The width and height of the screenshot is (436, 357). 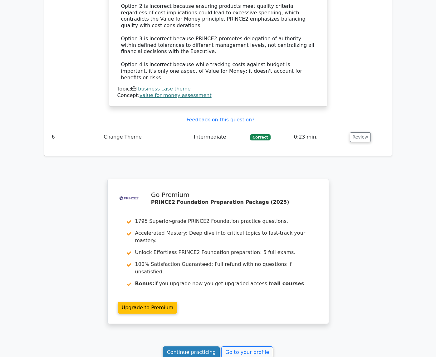 What do you see at coordinates (175, 95) in the screenshot?
I see `a: value for money assessment` at bounding box center [175, 95].